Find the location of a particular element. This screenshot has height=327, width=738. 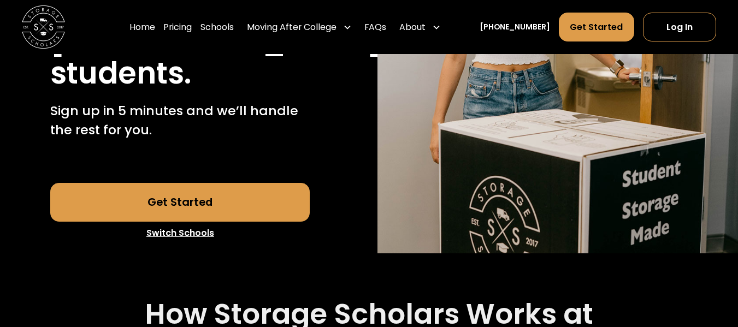

a: Switch Schools is located at coordinates (180, 233).